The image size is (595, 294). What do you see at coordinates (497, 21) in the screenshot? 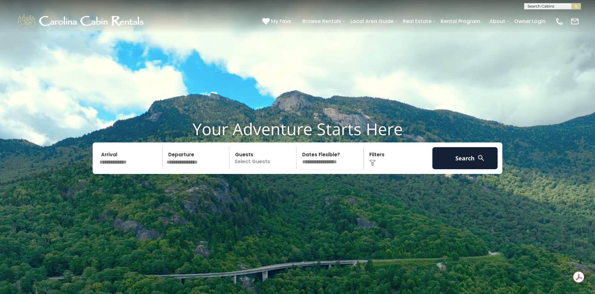
I see `a: About` at bounding box center [497, 21].